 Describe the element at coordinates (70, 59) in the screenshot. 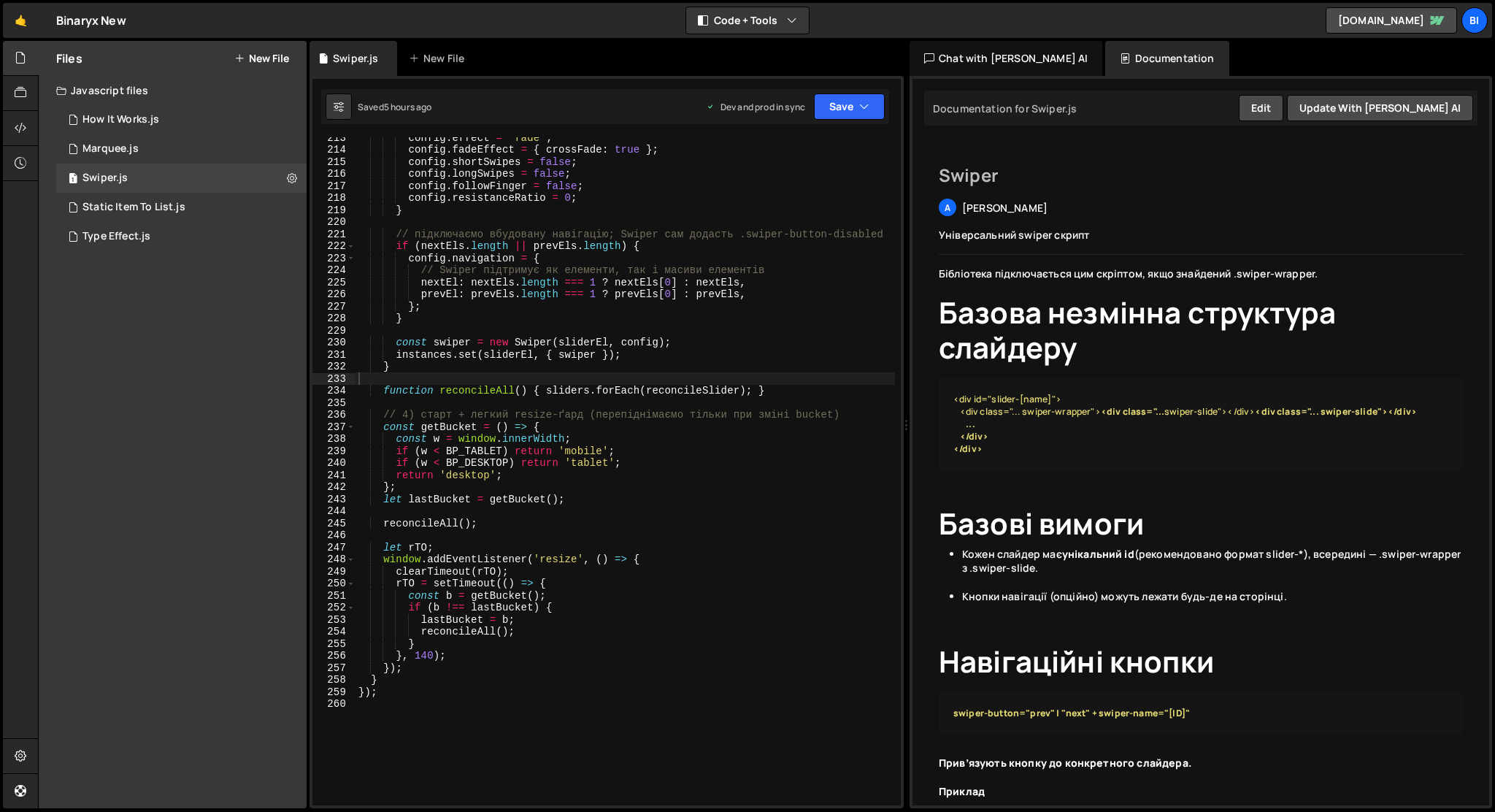

I see `h2: Files` at that location.